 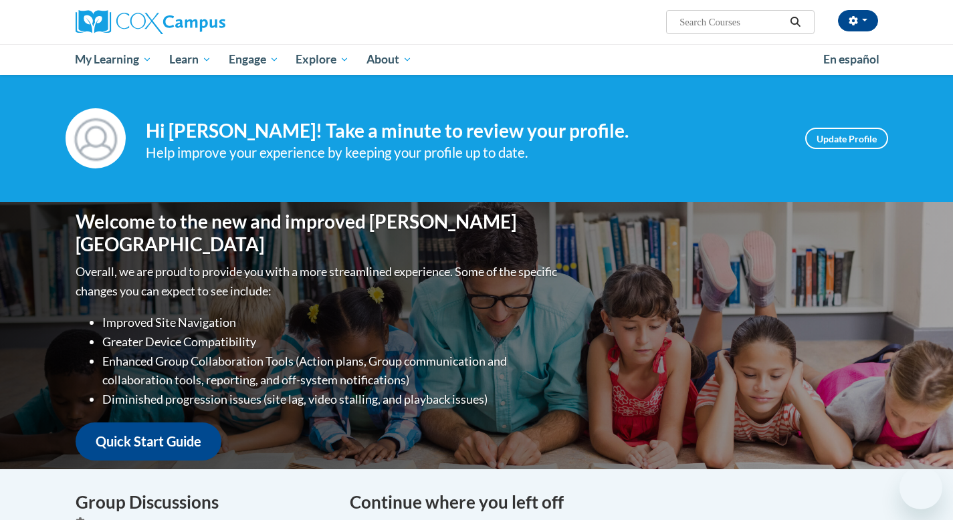 I want to click on span: About, so click(x=389, y=60).